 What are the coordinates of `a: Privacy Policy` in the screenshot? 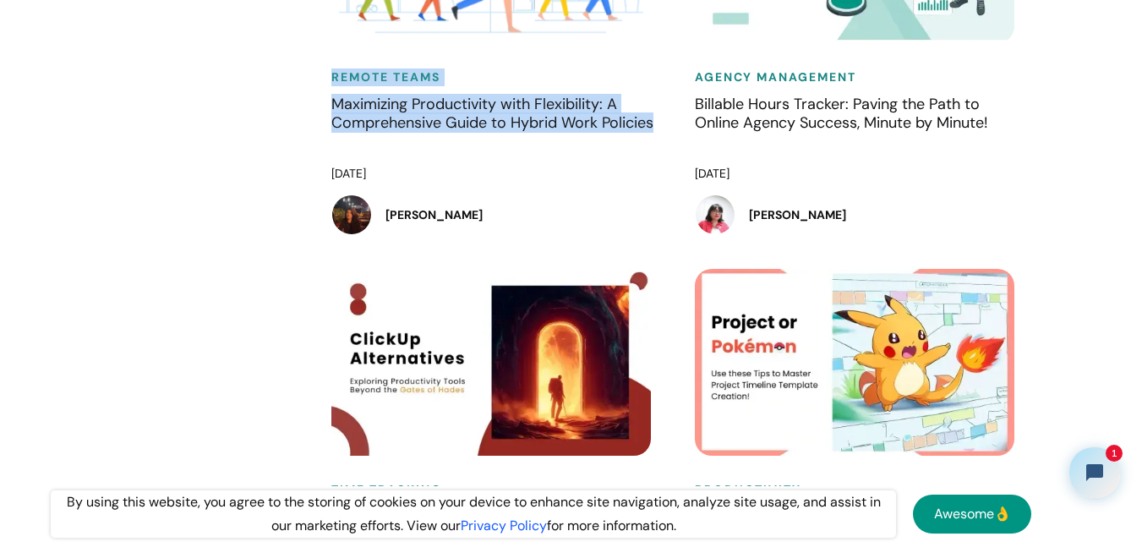 It's located at (504, 525).